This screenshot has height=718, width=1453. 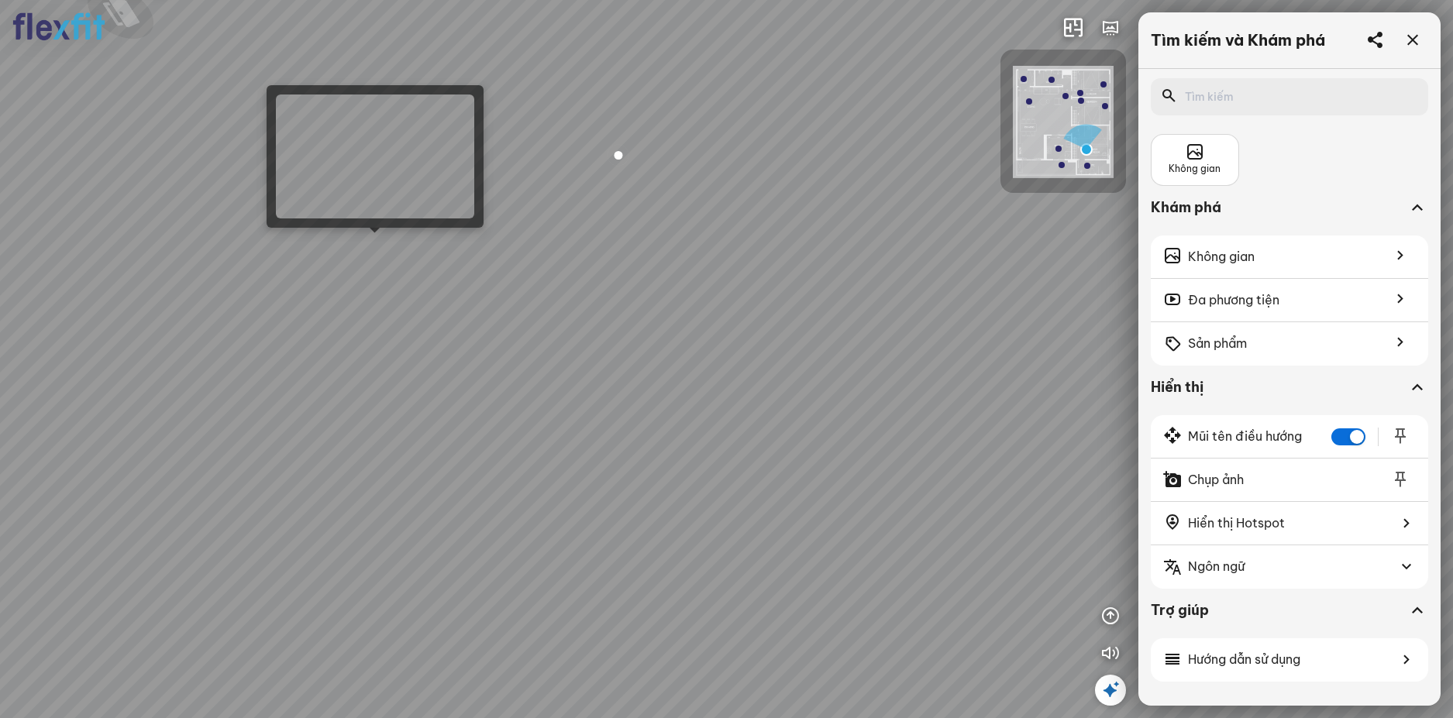 I want to click on img: logo, so click(x=59, y=26).